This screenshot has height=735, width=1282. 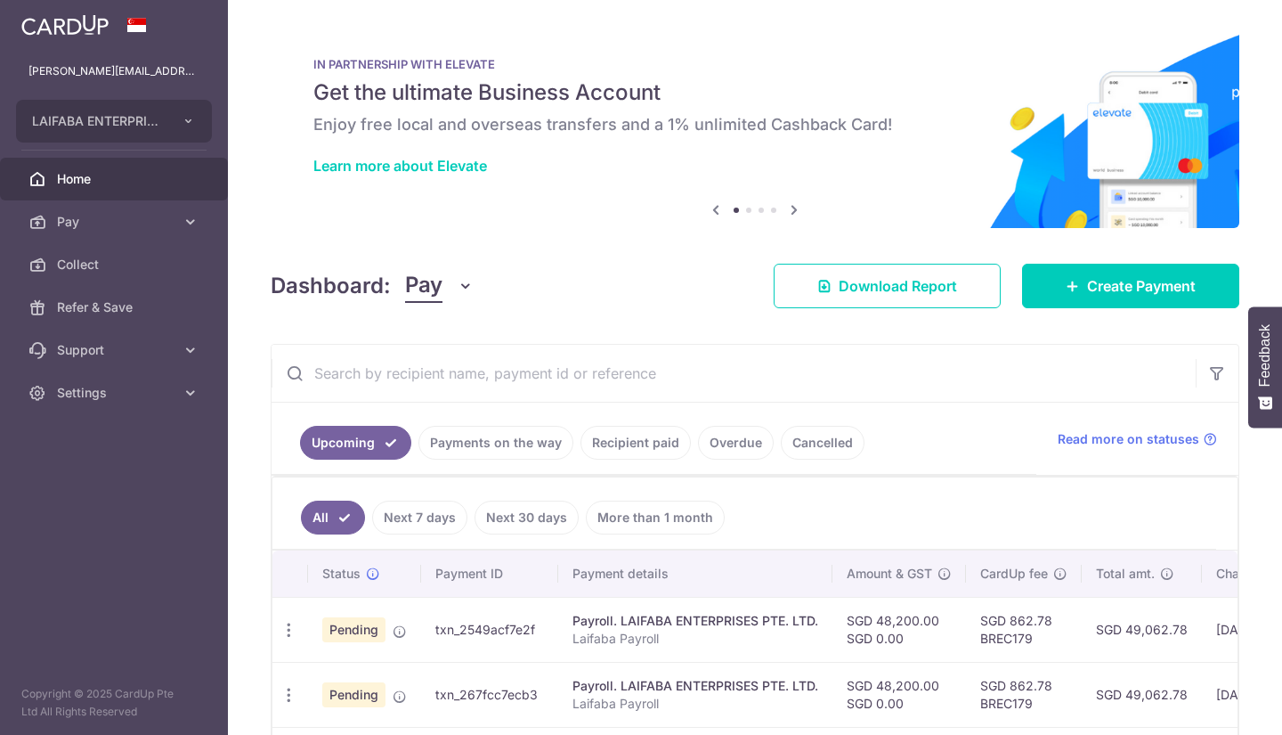 I want to click on h6: Enjoy free local and overseas transfers and a 1% unlimited Cashback Card!, so click(x=755, y=125).